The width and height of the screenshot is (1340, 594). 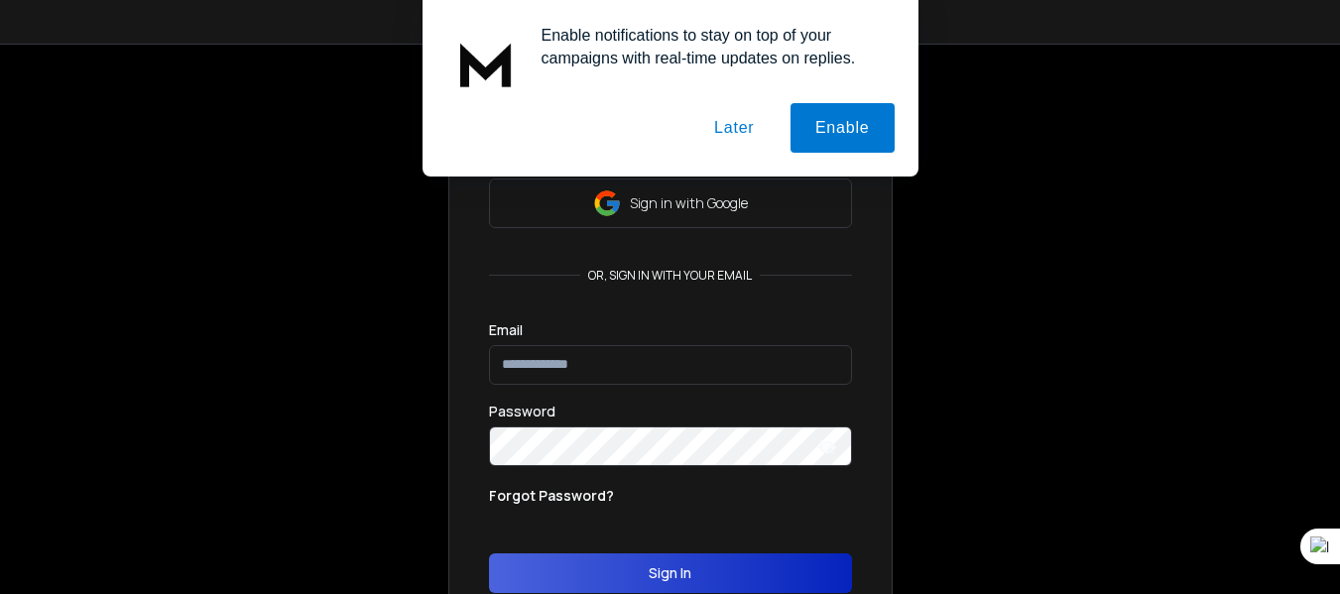 What do you see at coordinates (670, 276) in the screenshot?
I see `p: or, sign in with your email` at bounding box center [670, 276].